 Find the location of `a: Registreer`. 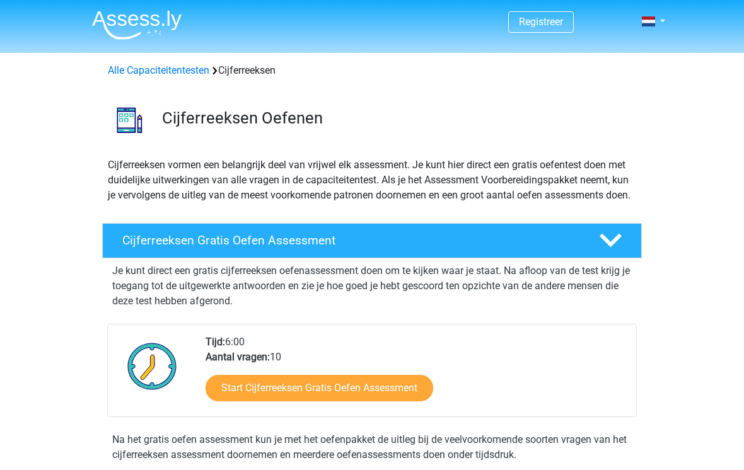

a: Registreer is located at coordinates (541, 21).